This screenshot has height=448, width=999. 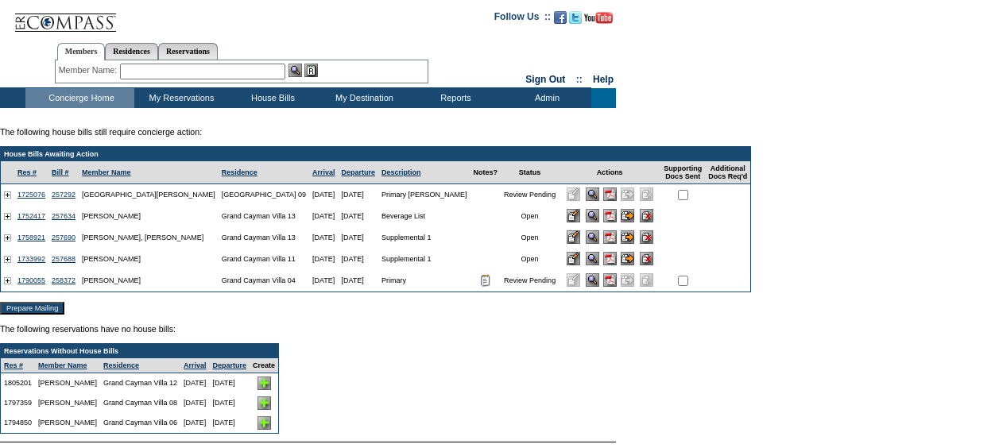 I want to click on td: Admin, so click(x=545, y=98).